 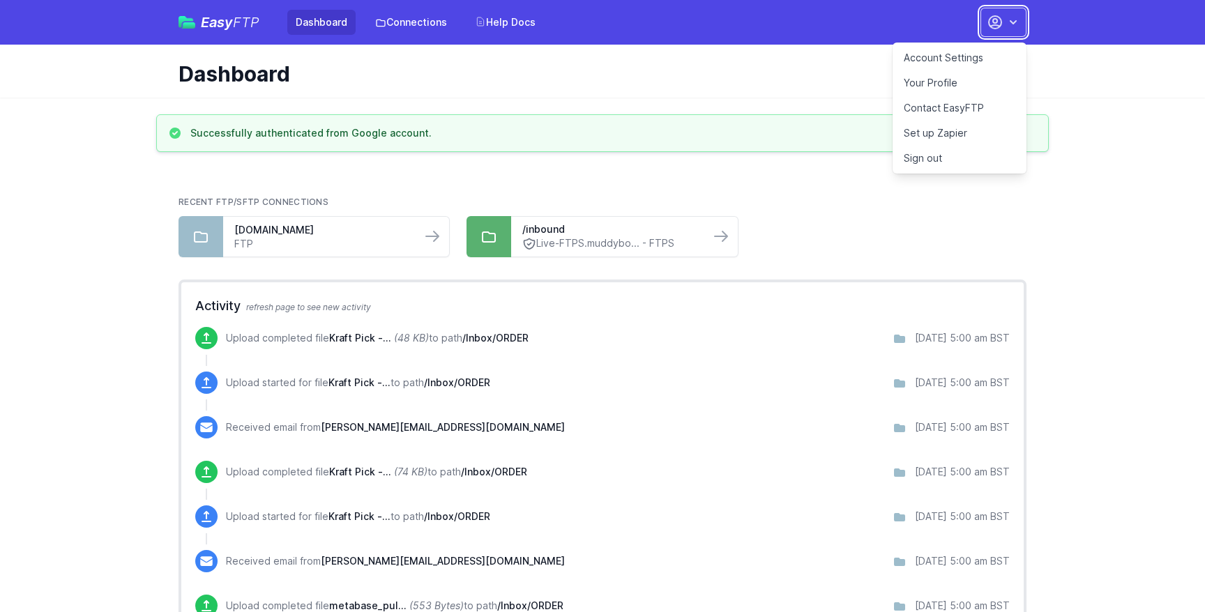 I want to click on i: (48 KB), so click(x=412, y=338).